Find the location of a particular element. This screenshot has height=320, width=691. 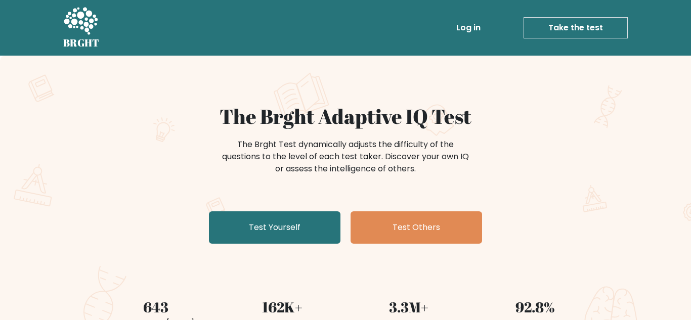

div: The Brght Test dynamically adjusts the difficulty of the questions to the level of each test take... is located at coordinates (346, 157).